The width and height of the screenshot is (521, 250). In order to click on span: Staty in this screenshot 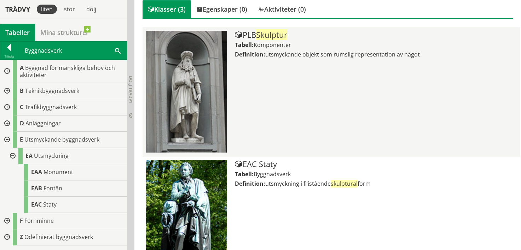, I will do `click(50, 205)`.